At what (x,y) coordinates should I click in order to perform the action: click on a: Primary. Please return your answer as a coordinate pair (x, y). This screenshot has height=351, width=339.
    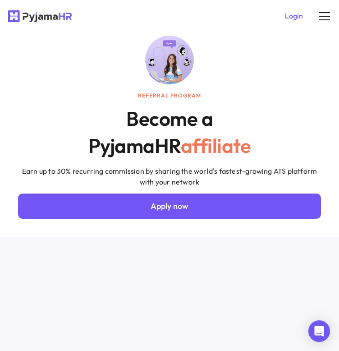
    Looking at the image, I should click on (170, 206).